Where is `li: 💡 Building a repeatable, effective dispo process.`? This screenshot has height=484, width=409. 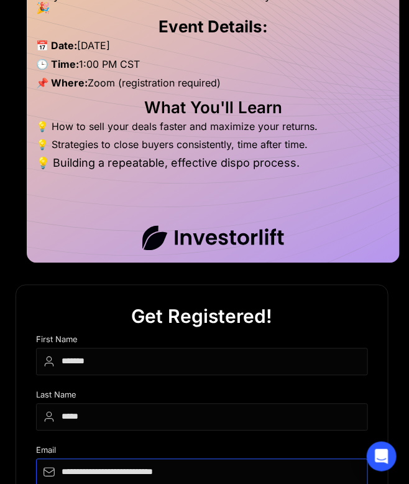
li: 💡 Building a repeatable, effective dispo process. is located at coordinates (213, 163).